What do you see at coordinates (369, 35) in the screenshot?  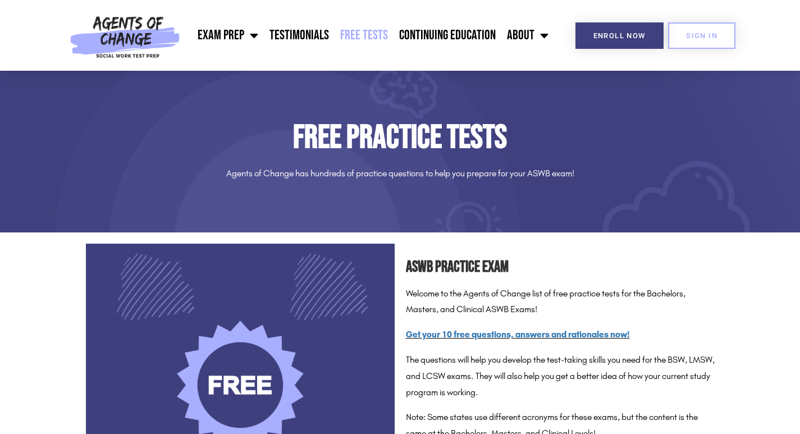 I see `nav: Menu` at bounding box center [369, 35].